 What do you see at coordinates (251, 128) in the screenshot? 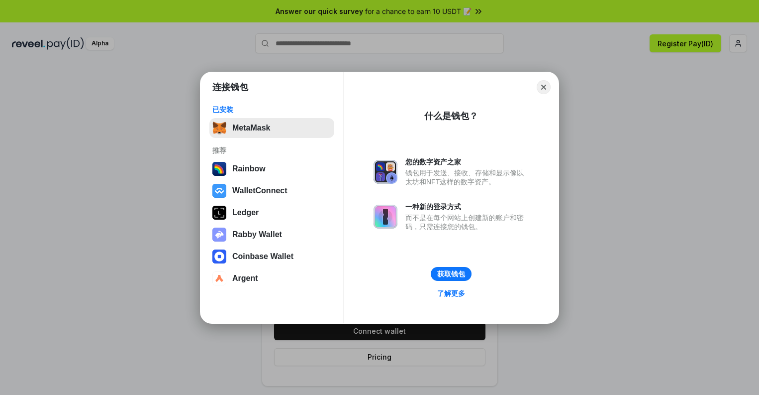
I see `div: MetaMask` at bounding box center [251, 128].